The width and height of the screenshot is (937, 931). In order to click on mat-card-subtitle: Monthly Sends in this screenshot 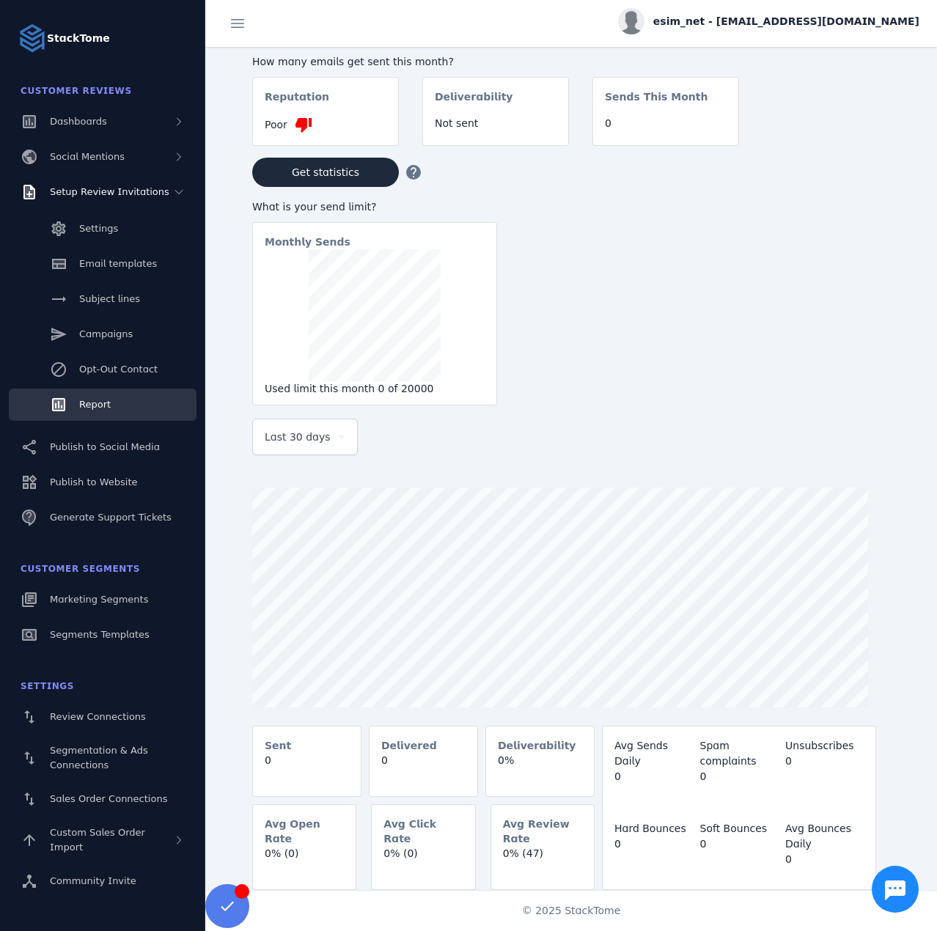, I will do `click(307, 242)`.